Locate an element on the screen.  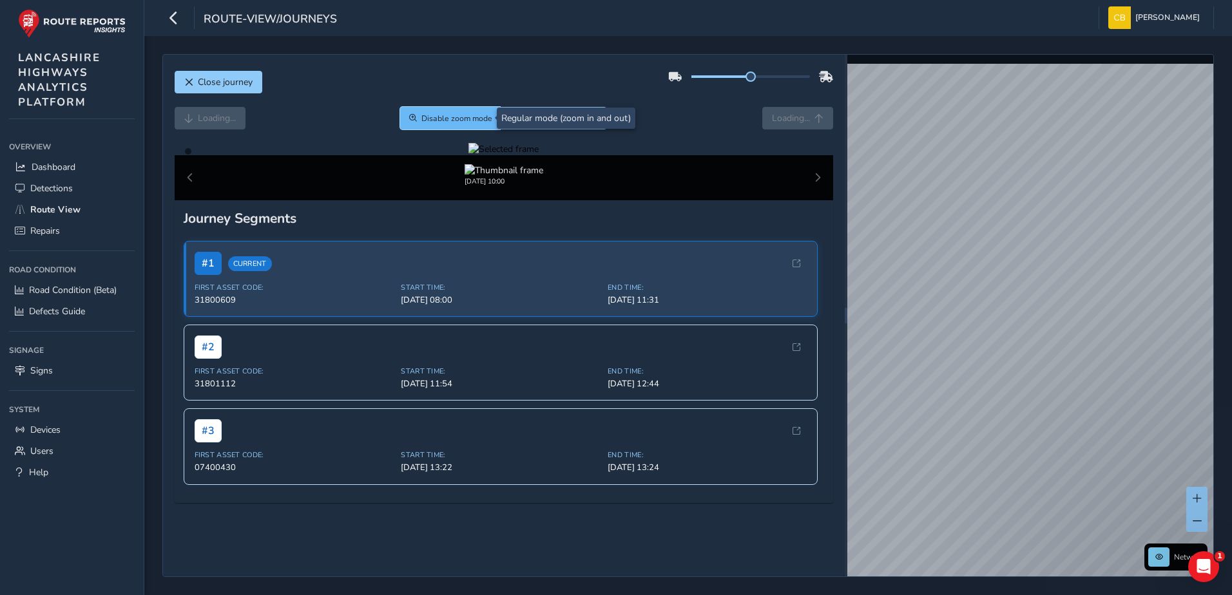
span: Dashboard is located at coordinates (53, 167).